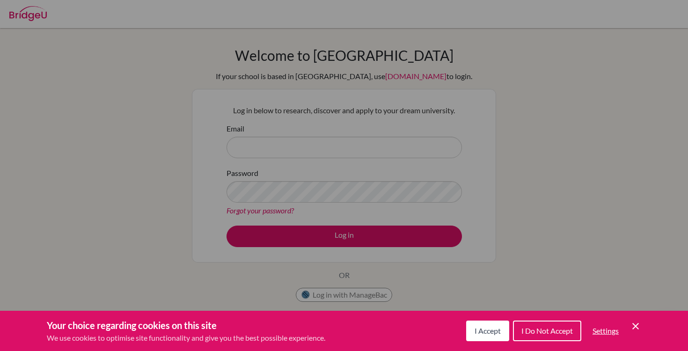 This screenshot has width=688, height=351. I want to click on span: I Accept, so click(487, 330).